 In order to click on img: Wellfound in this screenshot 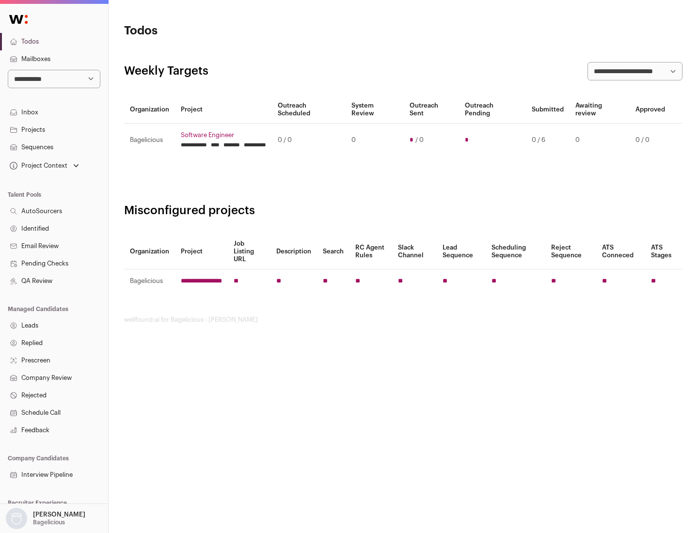, I will do `click(18, 19)`.